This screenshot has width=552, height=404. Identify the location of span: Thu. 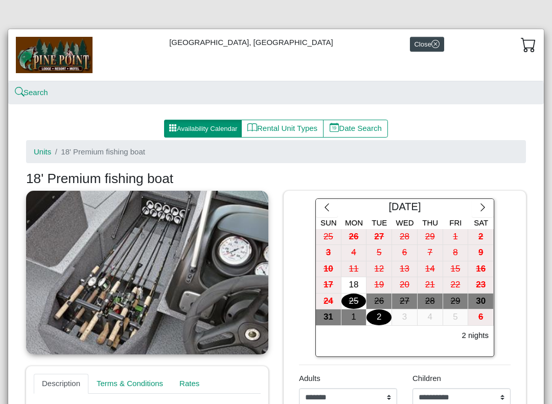
(430, 222).